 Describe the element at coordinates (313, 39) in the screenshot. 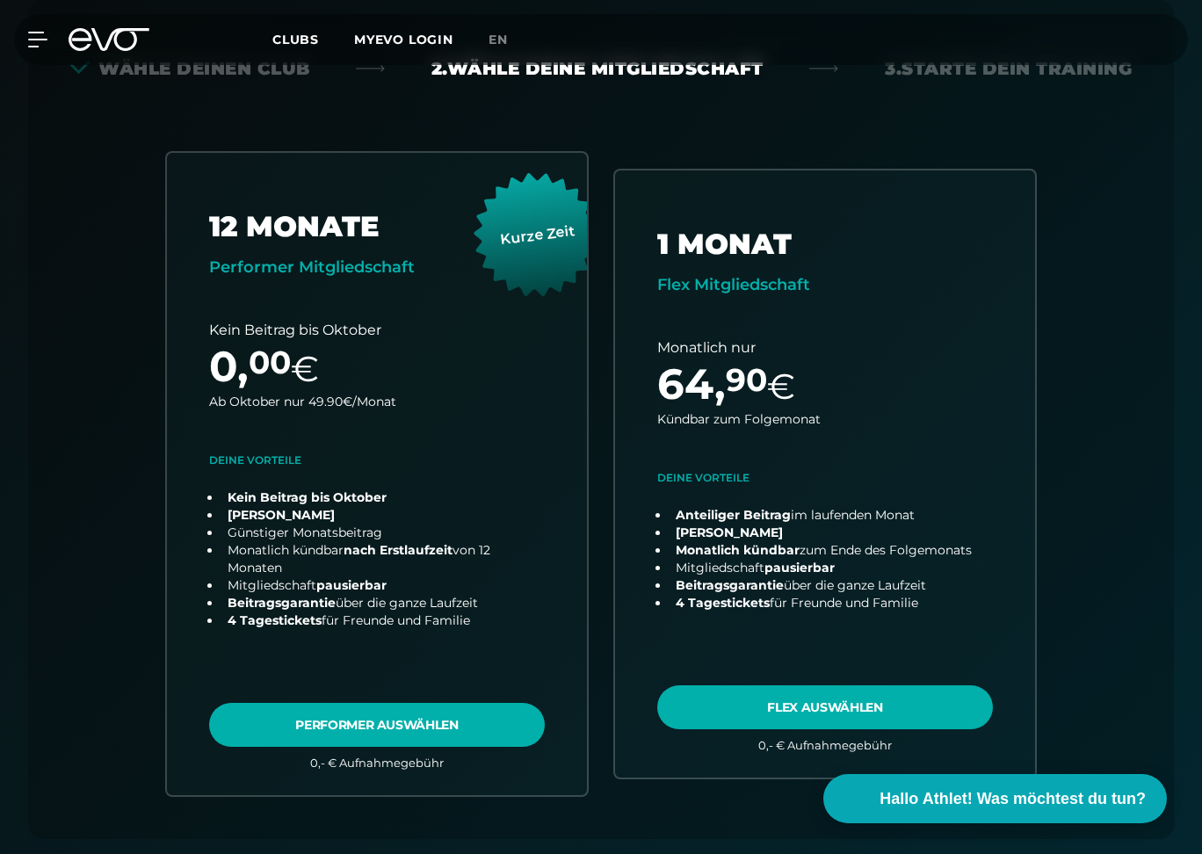

I see `a: Clubs` at that location.